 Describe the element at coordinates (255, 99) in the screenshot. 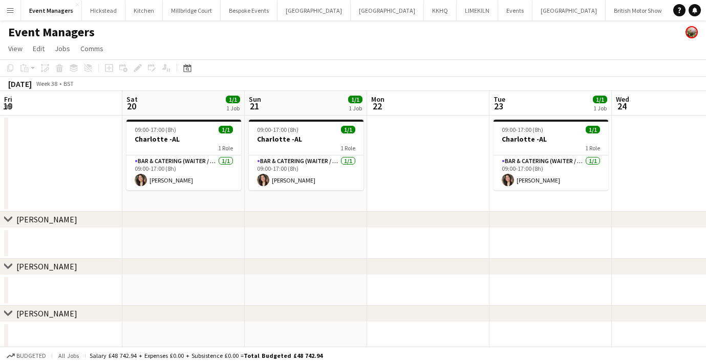

I see `span: Sun` at that location.